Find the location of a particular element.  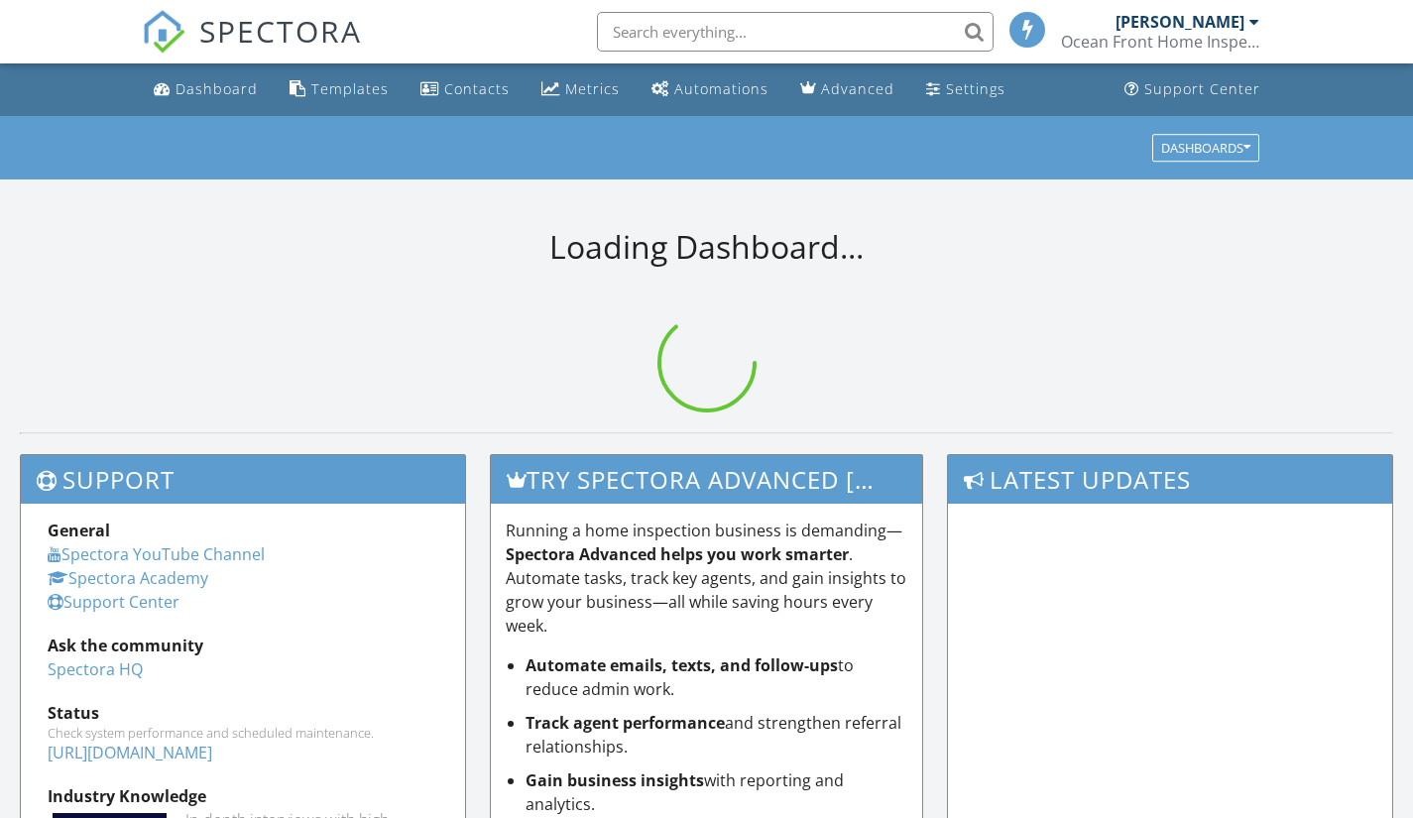

li: to reduce admin work. is located at coordinates (717, 677).